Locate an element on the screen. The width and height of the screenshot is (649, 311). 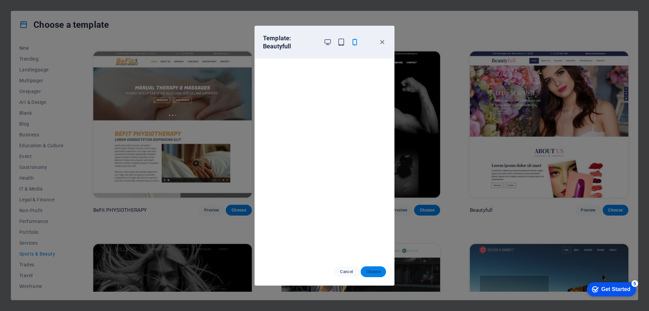
button: Cancel is located at coordinates (347, 272).